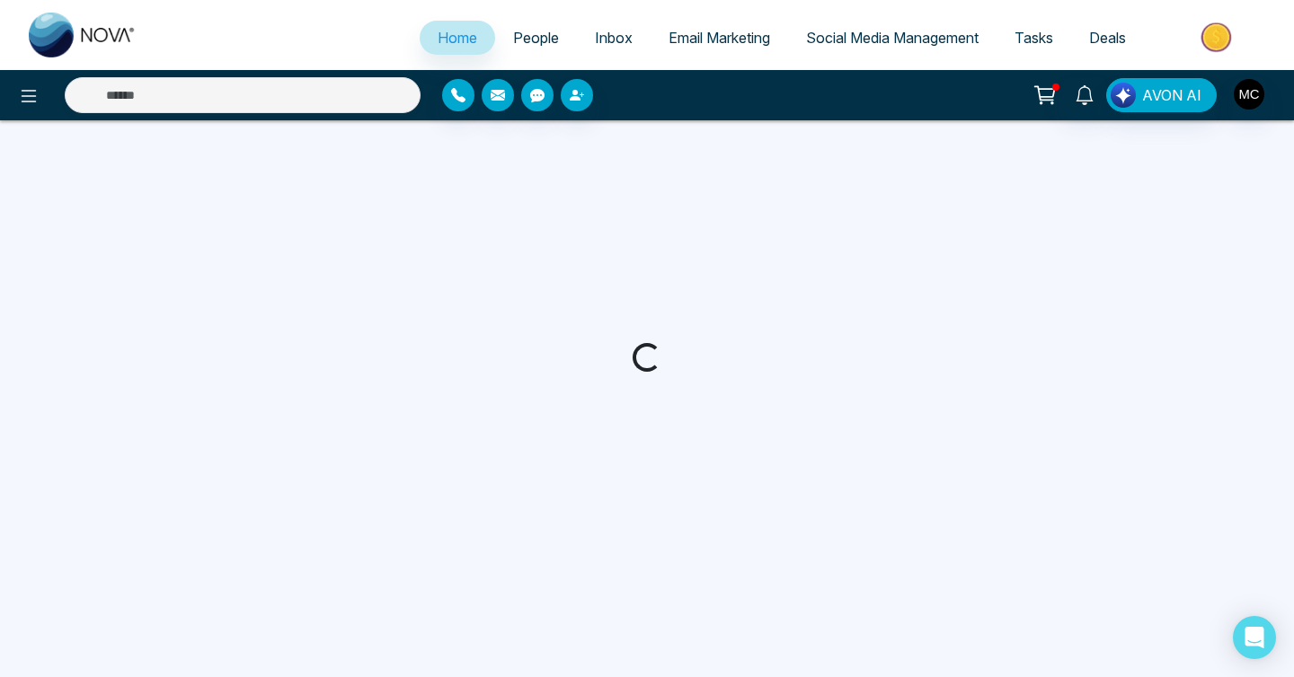 This screenshot has width=1294, height=677. What do you see at coordinates (1161, 95) in the screenshot?
I see `button: AVON AI` at bounding box center [1161, 95].